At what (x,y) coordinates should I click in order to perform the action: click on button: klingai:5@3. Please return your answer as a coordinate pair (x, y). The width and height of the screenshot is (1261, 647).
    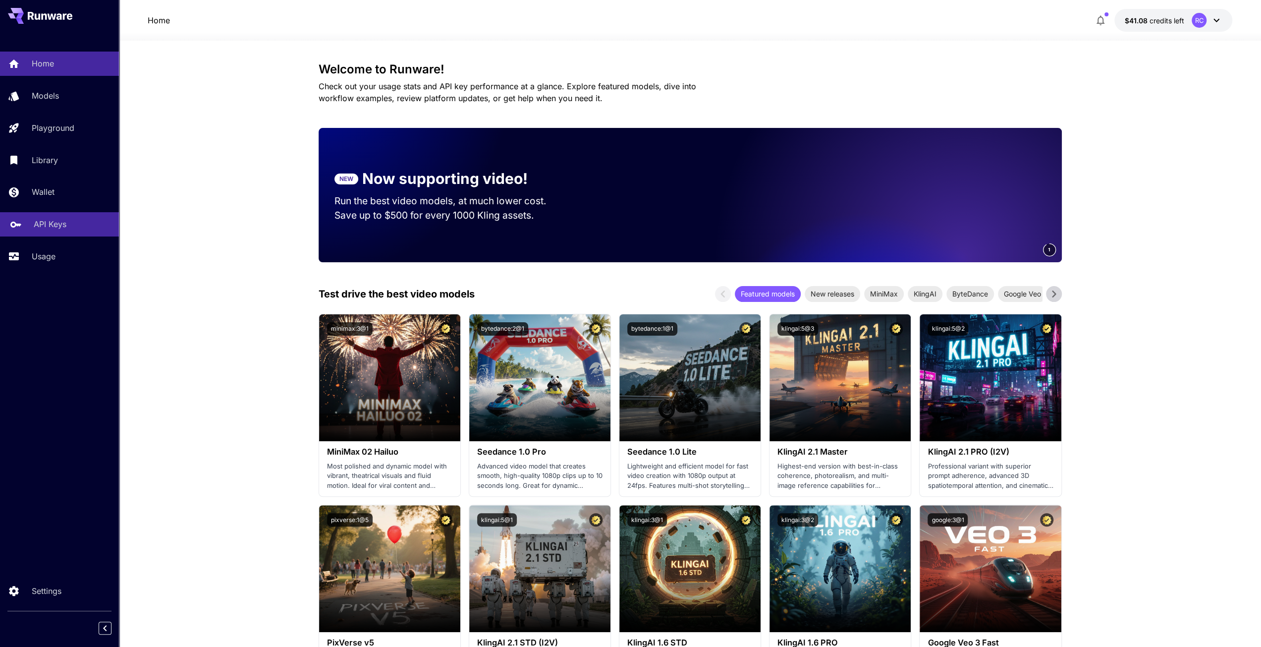
    Looking at the image, I should click on (798, 329).